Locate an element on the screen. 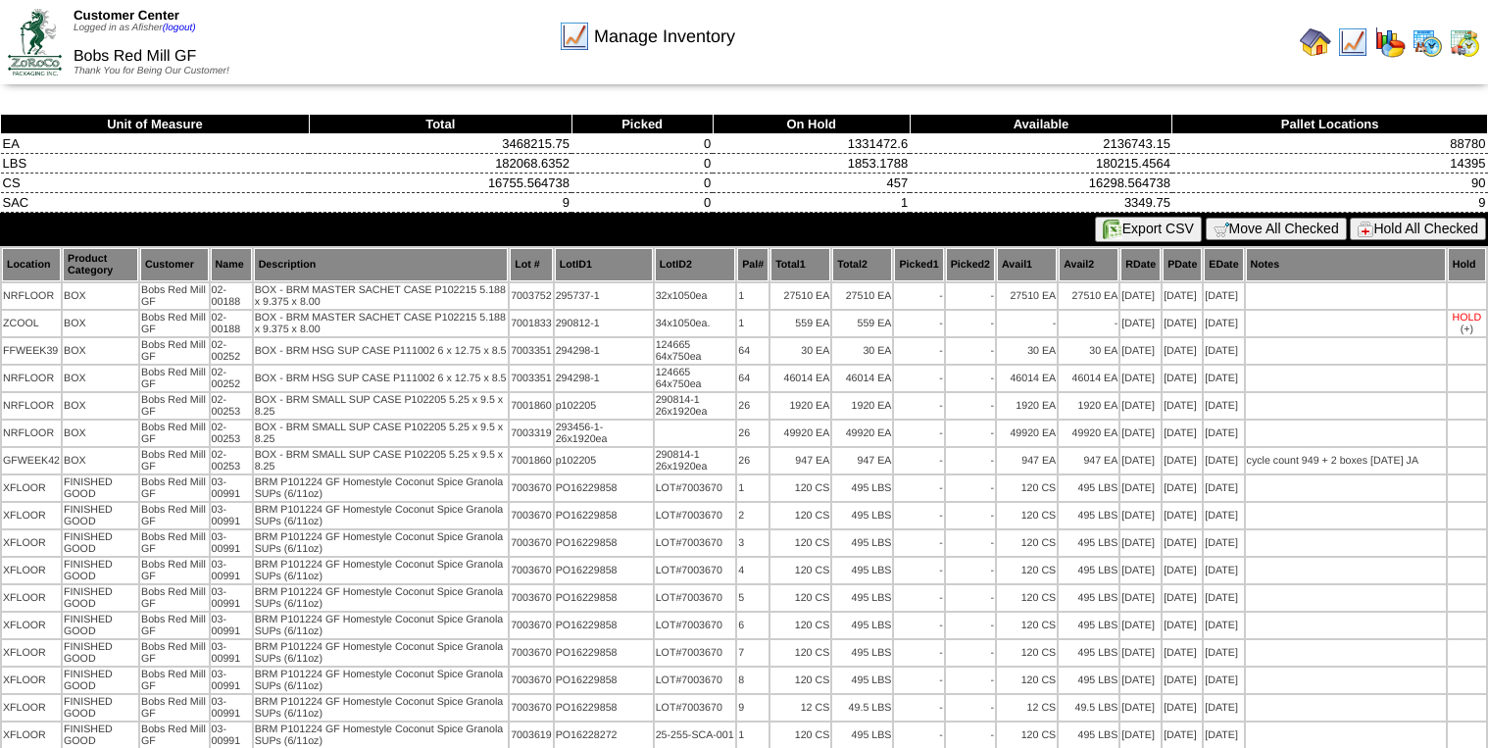  th: Total1 is located at coordinates (800, 265).